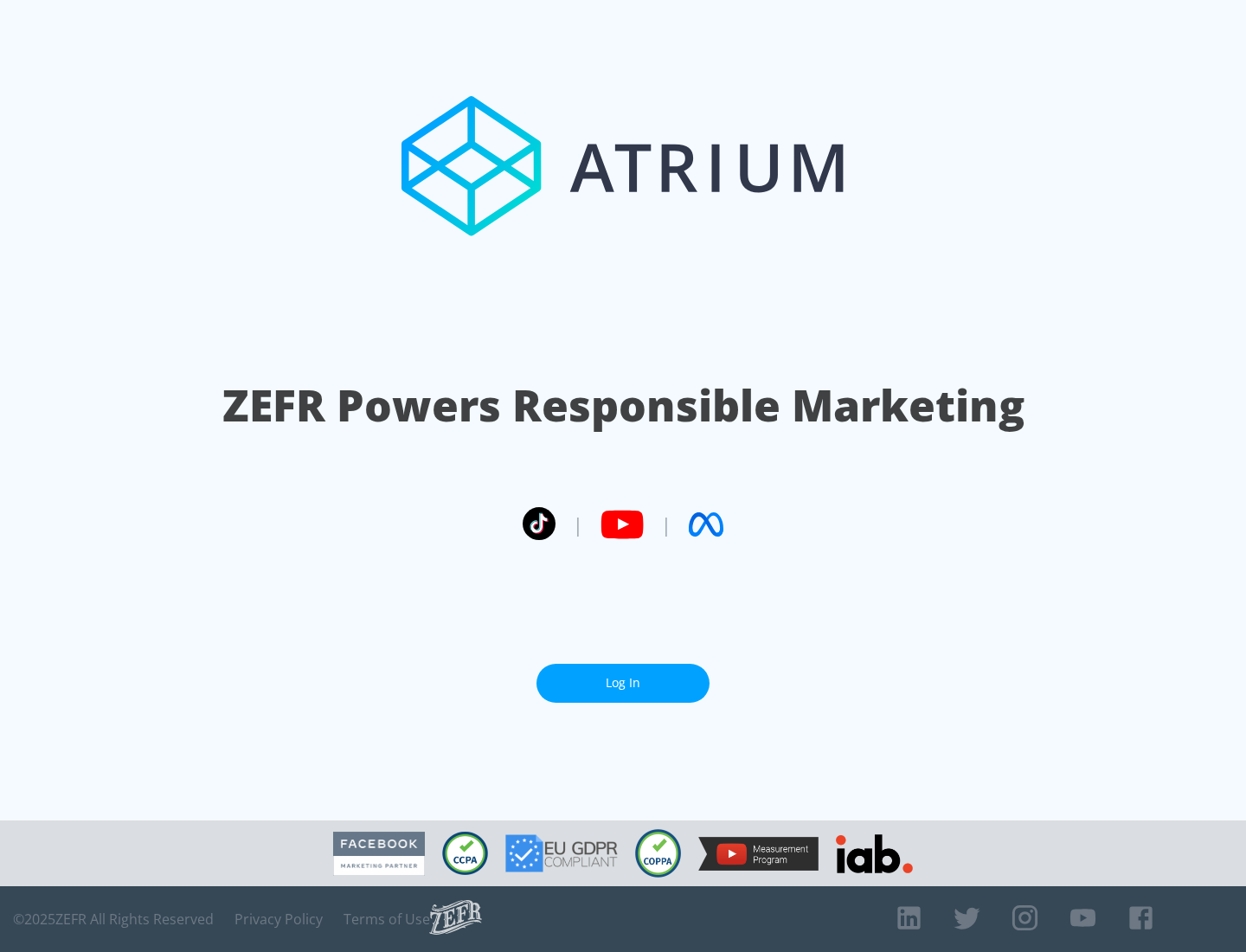  What do you see at coordinates (561, 853) in the screenshot?
I see `img: GDPR Compliant` at bounding box center [561, 853].